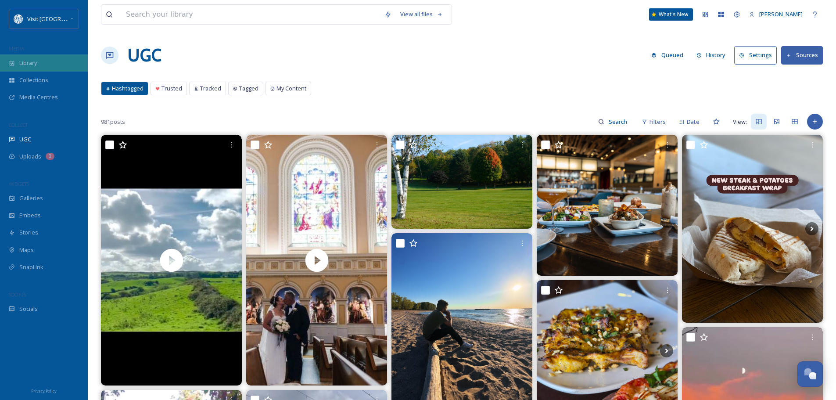  What do you see at coordinates (607, 205) in the screenshot?
I see `img: Just one more day until all of this deliciousness is yours! 🍂✨ Come savor the flavors of our bran...` at bounding box center [607, 205].